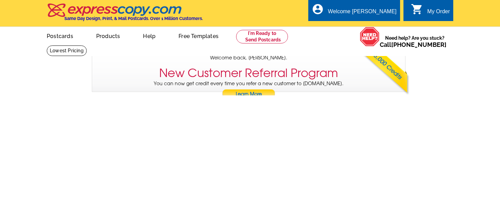  I want to click on a: Learn More, so click(249, 94).